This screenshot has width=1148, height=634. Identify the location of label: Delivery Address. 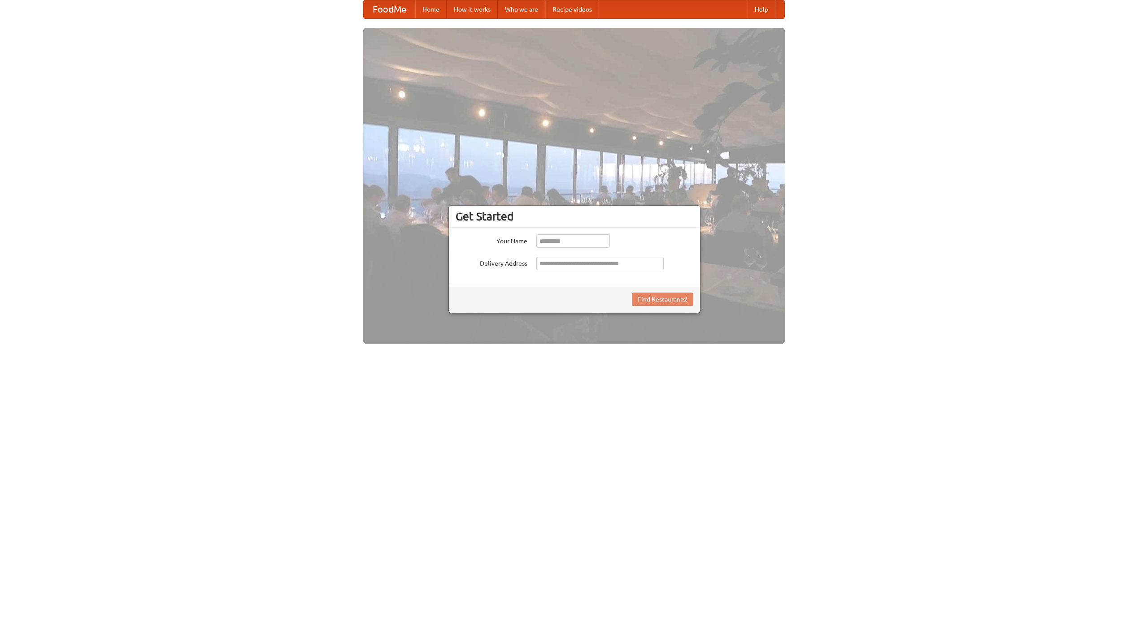
(491, 262).